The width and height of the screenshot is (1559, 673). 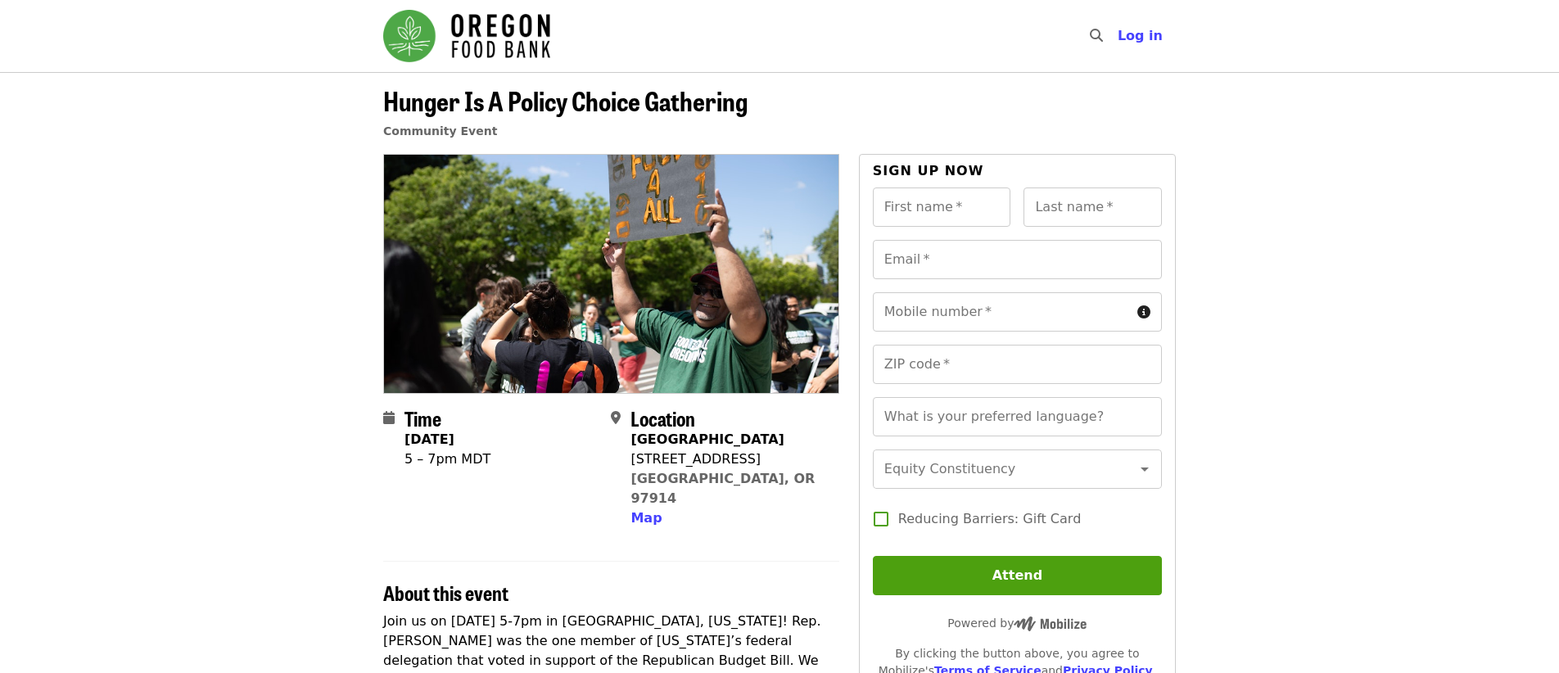 What do you see at coordinates (1092, 207) in the screenshot?
I see `input: Last name` at bounding box center [1092, 207].